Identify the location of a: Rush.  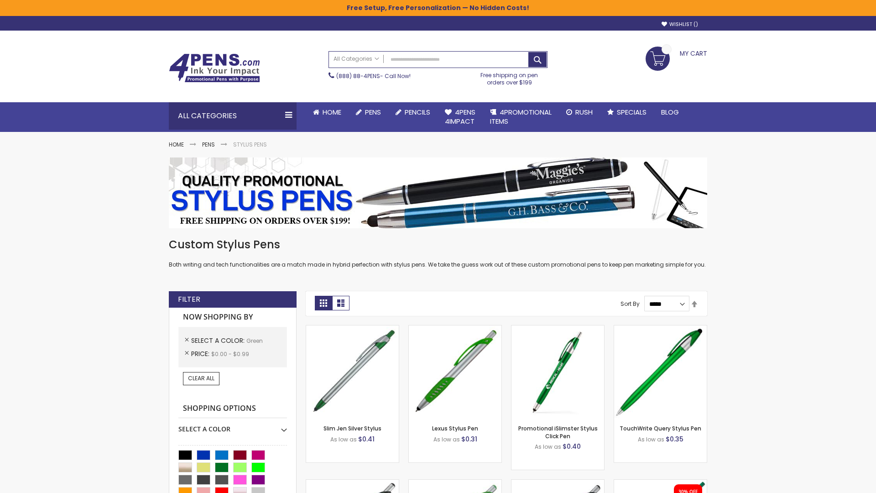
(579, 112).